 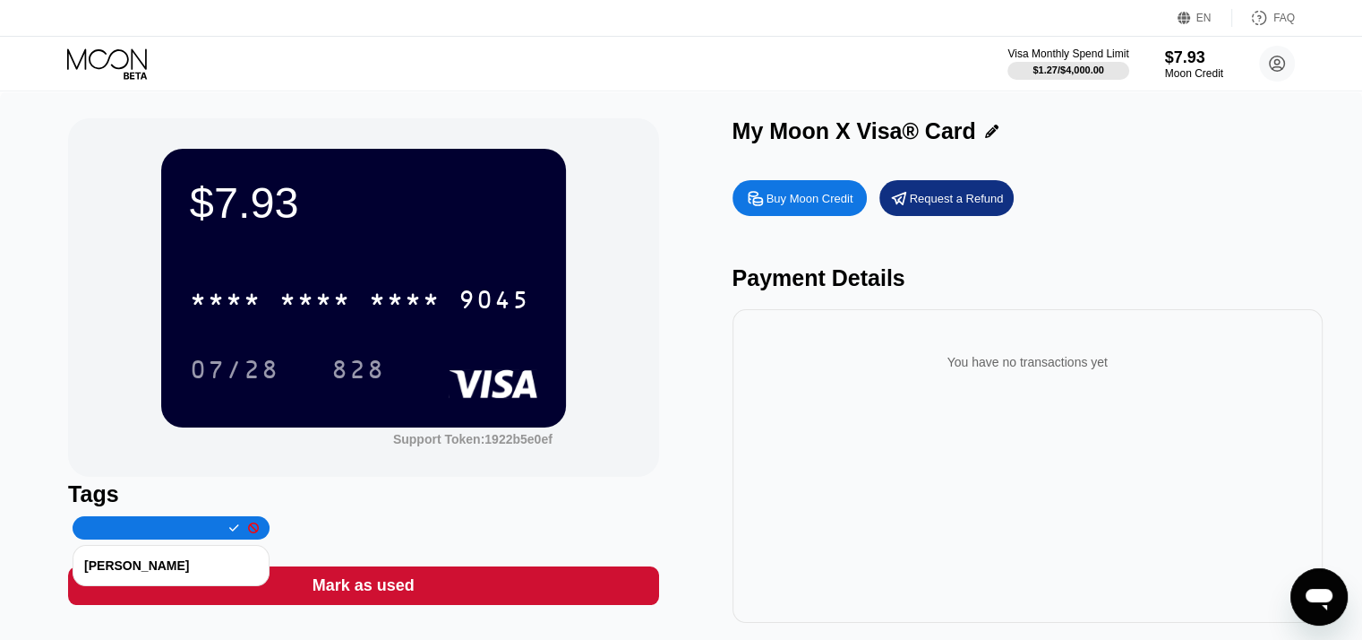 I want to click on div: $7.93Moon Credit, so click(x=1194, y=64).